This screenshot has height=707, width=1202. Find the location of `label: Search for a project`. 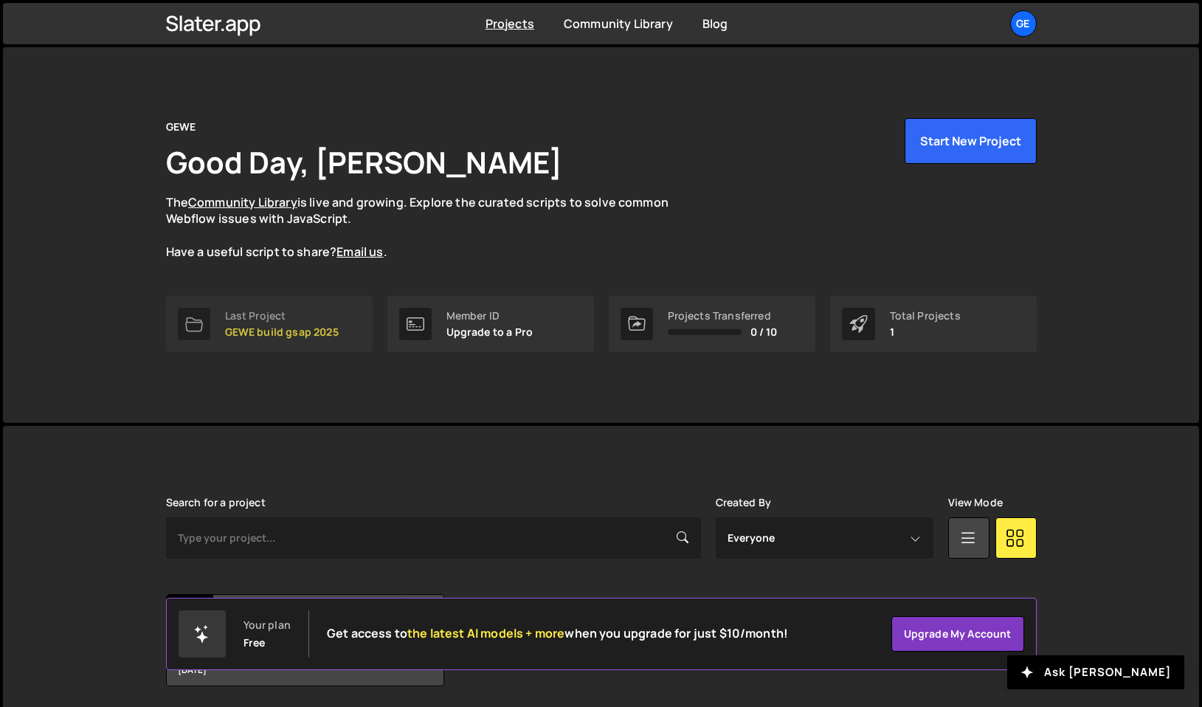

label: Search for a project is located at coordinates (215, 502).